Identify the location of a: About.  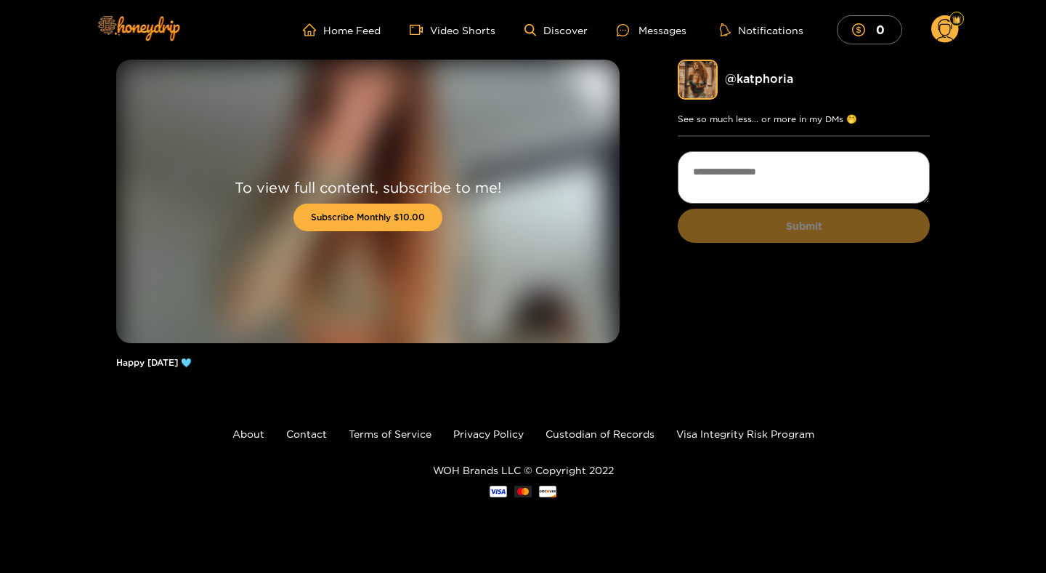
(248, 433).